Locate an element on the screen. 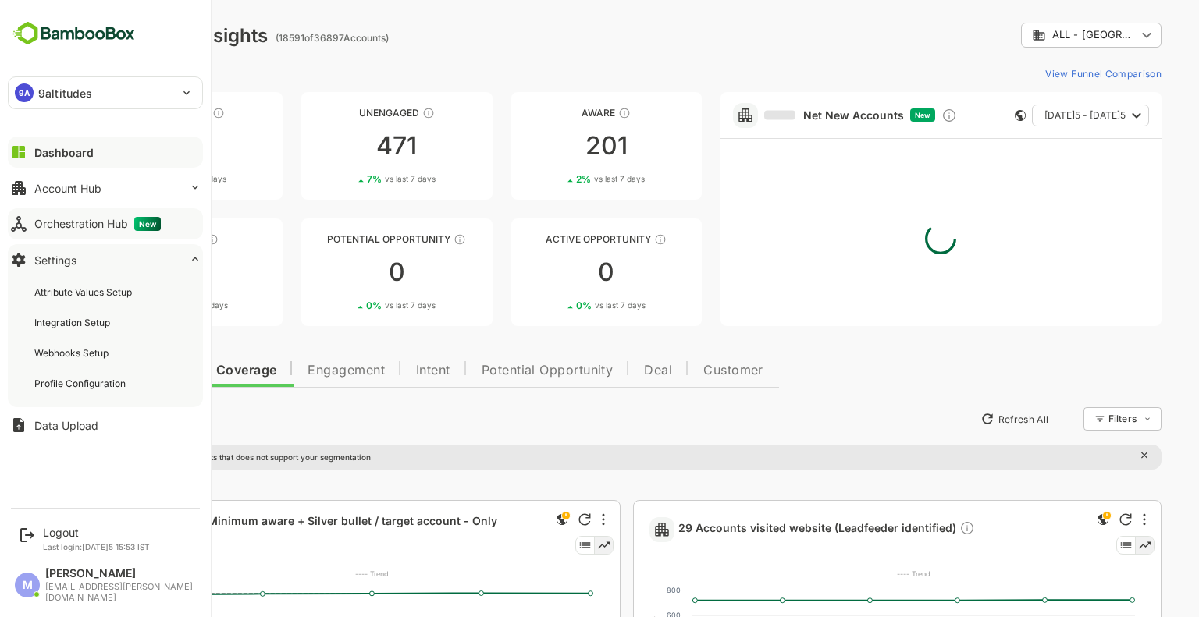  div: Profile Configuration is located at coordinates (81, 383).